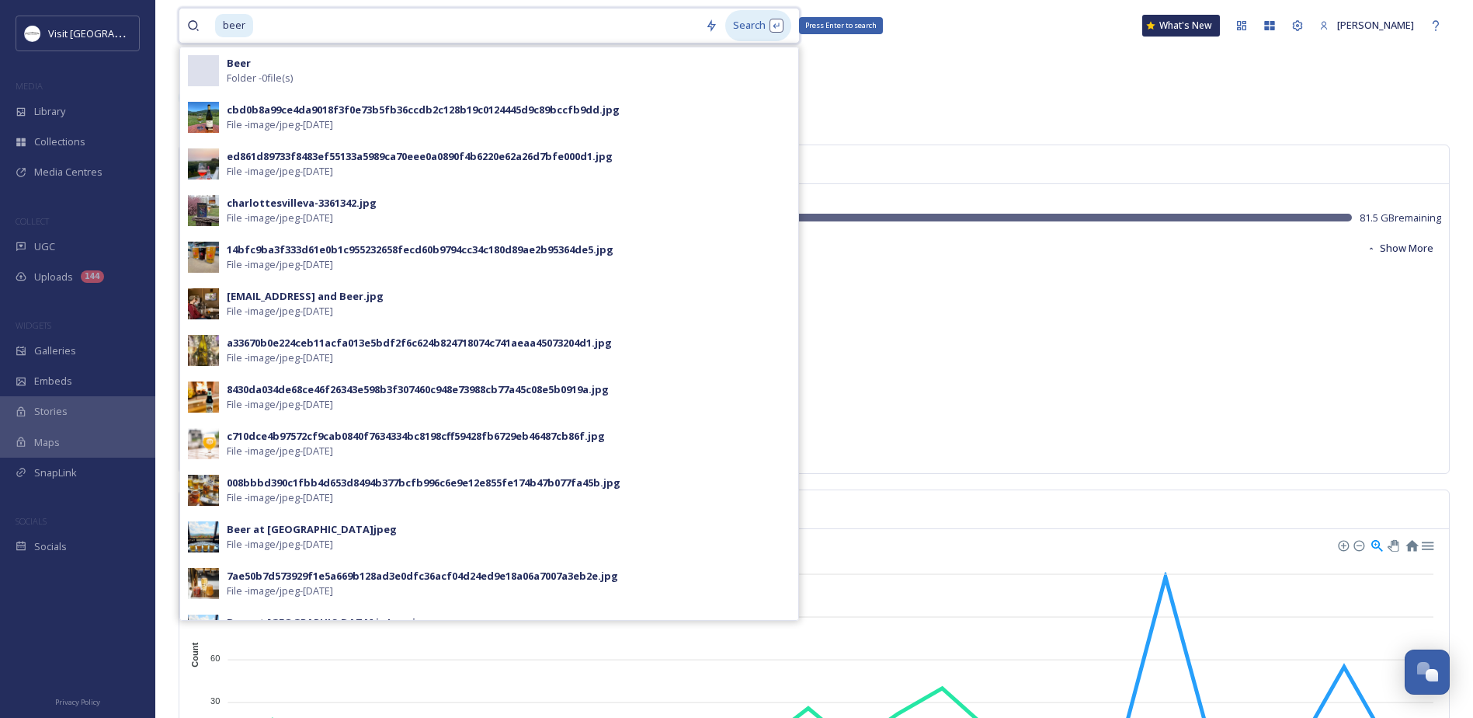  What do you see at coordinates (422, 575) in the screenshot?
I see `div: 7ae50b7d573929f1e5a669b128ad3e0dfc36acf04d24ed9e18a06a7007a3eb2e.jpg` at bounding box center [422, 575].